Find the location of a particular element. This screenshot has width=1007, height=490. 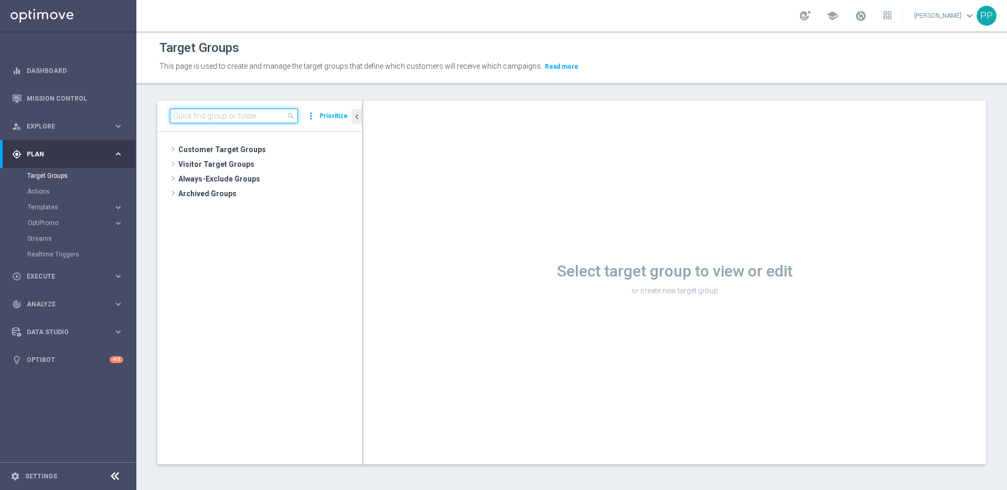

i: lightbulb is located at coordinates (17, 360).